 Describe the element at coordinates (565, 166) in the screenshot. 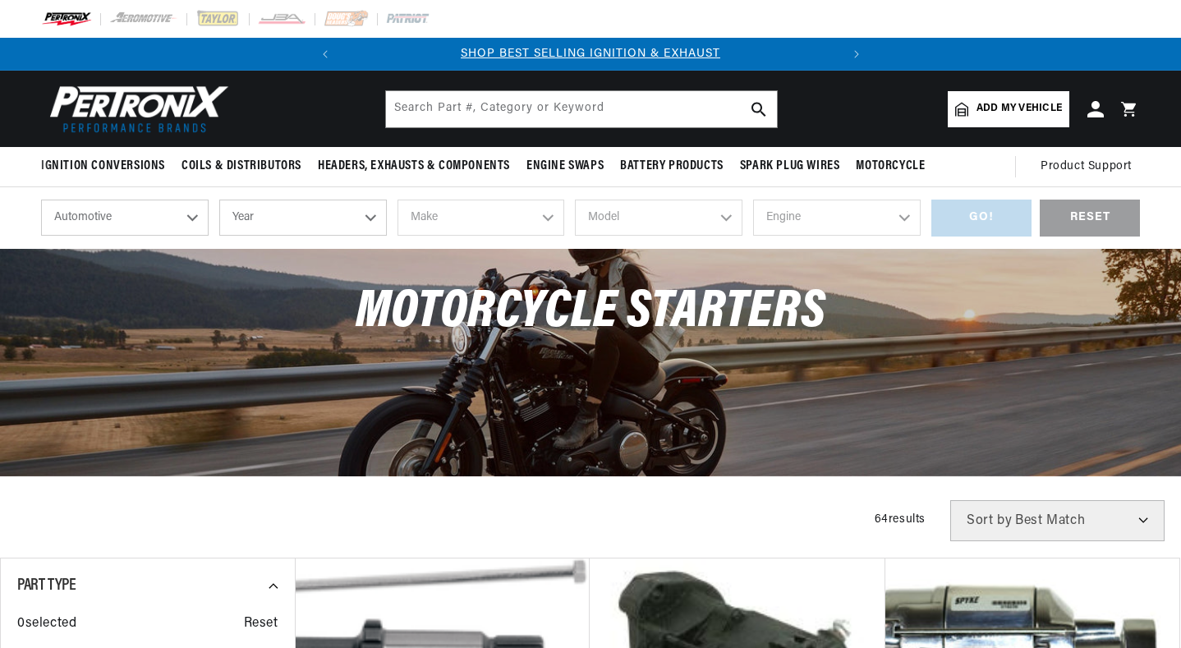

I see `span: Engine Swaps` at that location.